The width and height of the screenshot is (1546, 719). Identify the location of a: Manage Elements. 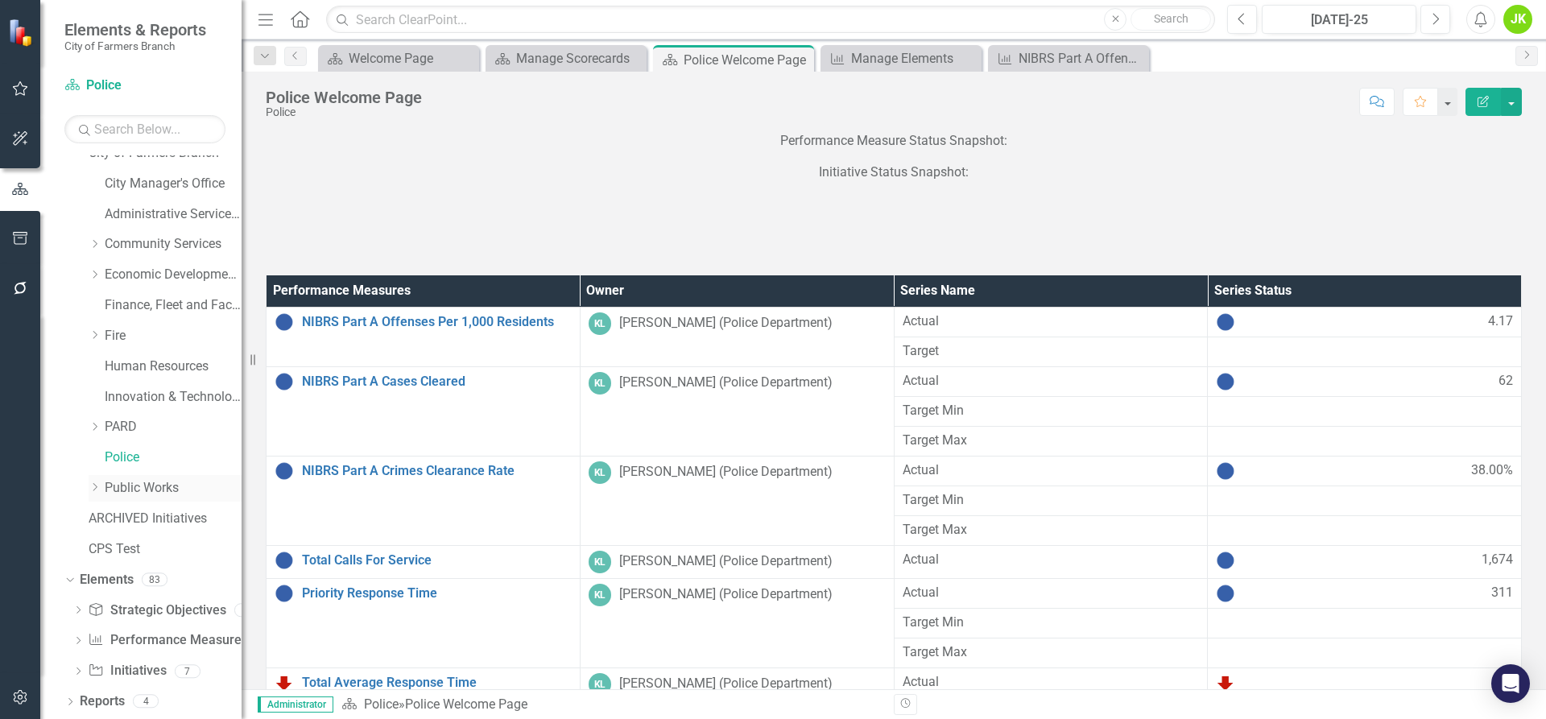
(901, 58).